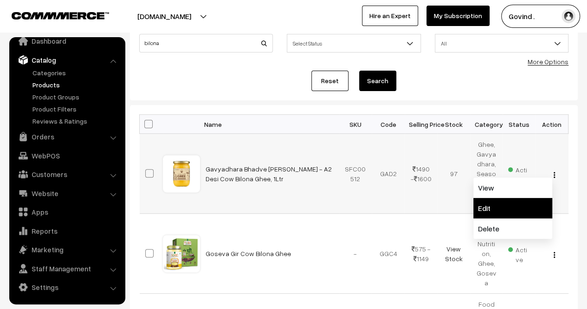  I want to click on td: Food & Nutrition, Ghee, Goseva, so click(487, 253).